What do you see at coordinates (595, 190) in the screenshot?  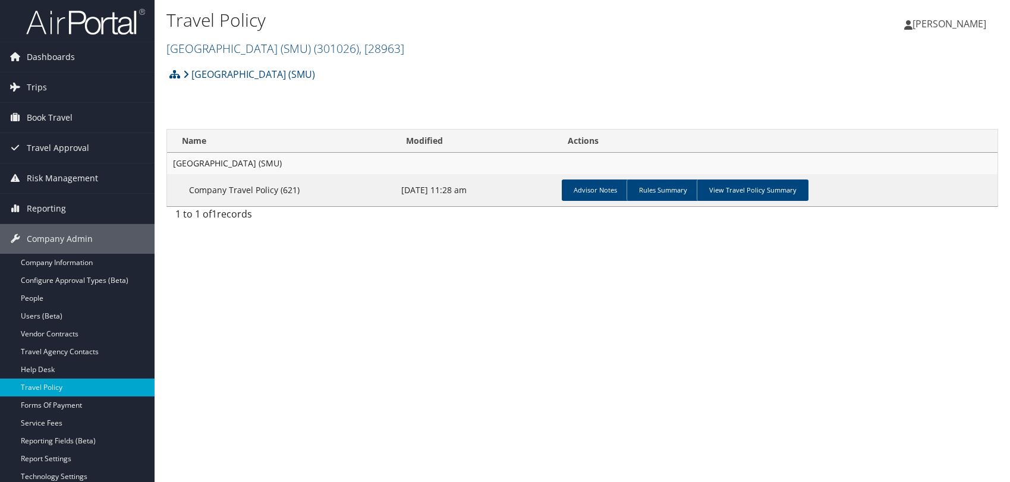 I see `a: Advisor Notes` at bounding box center [595, 190].